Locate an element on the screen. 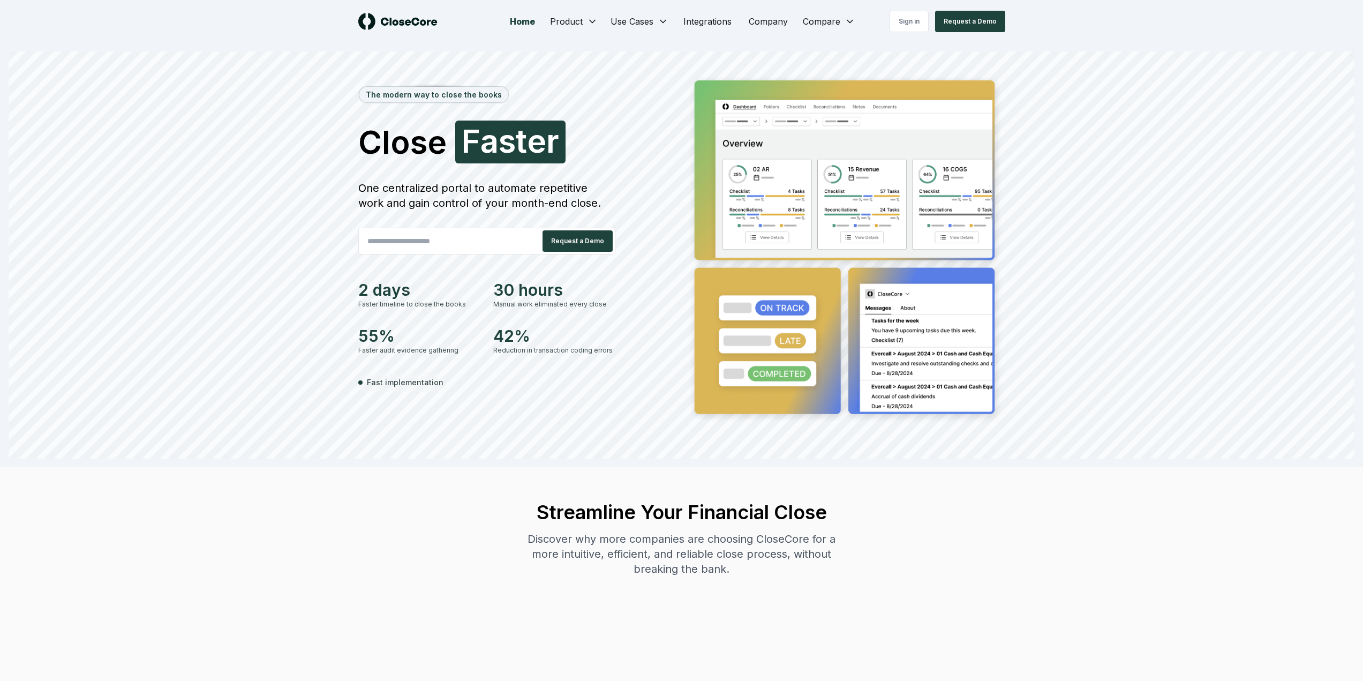  span: Compare is located at coordinates (822, 21).